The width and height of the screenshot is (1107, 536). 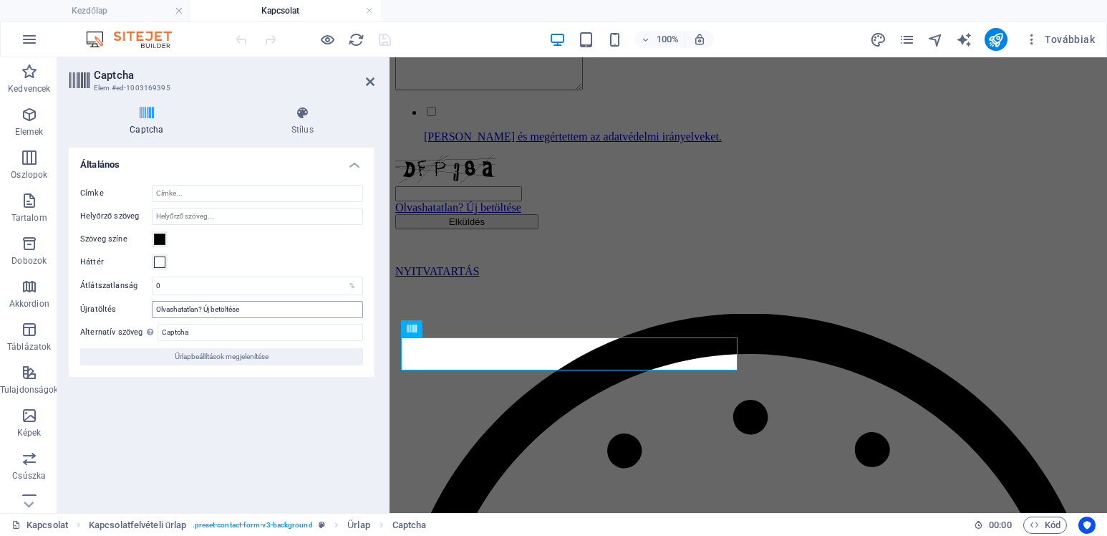 What do you see at coordinates (964, 39) in the screenshot?
I see `i: AI Writer` at bounding box center [964, 39].